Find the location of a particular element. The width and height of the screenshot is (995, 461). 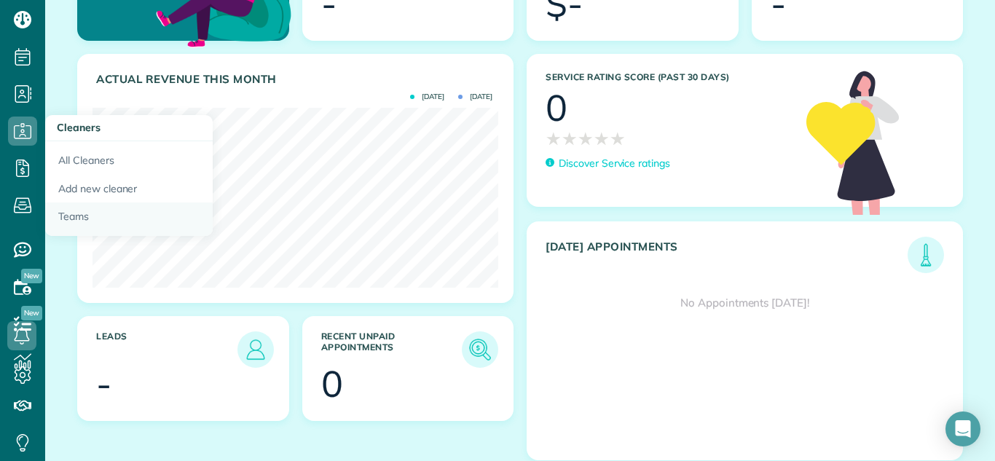

h3: Actual Revenue this month is located at coordinates (297, 79).